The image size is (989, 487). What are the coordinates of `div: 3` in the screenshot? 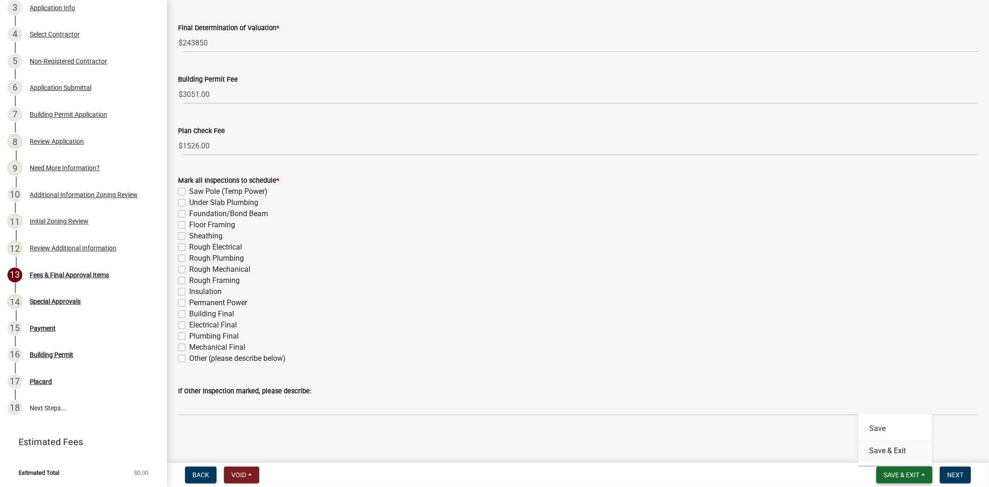 It's located at (15, 8).